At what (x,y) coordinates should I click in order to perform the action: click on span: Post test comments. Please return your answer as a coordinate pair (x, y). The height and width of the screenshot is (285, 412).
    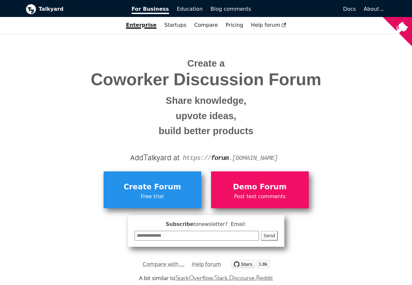
    Looking at the image, I should click on (260, 196).